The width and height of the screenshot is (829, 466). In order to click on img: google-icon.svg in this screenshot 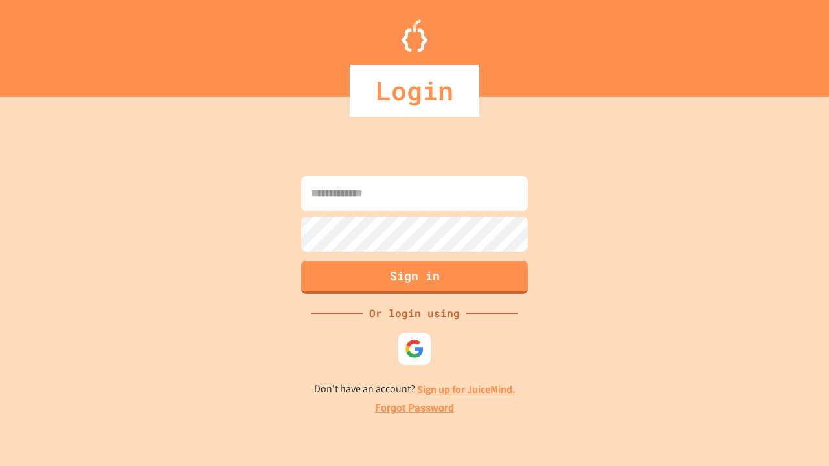, I will do `click(414, 349)`.